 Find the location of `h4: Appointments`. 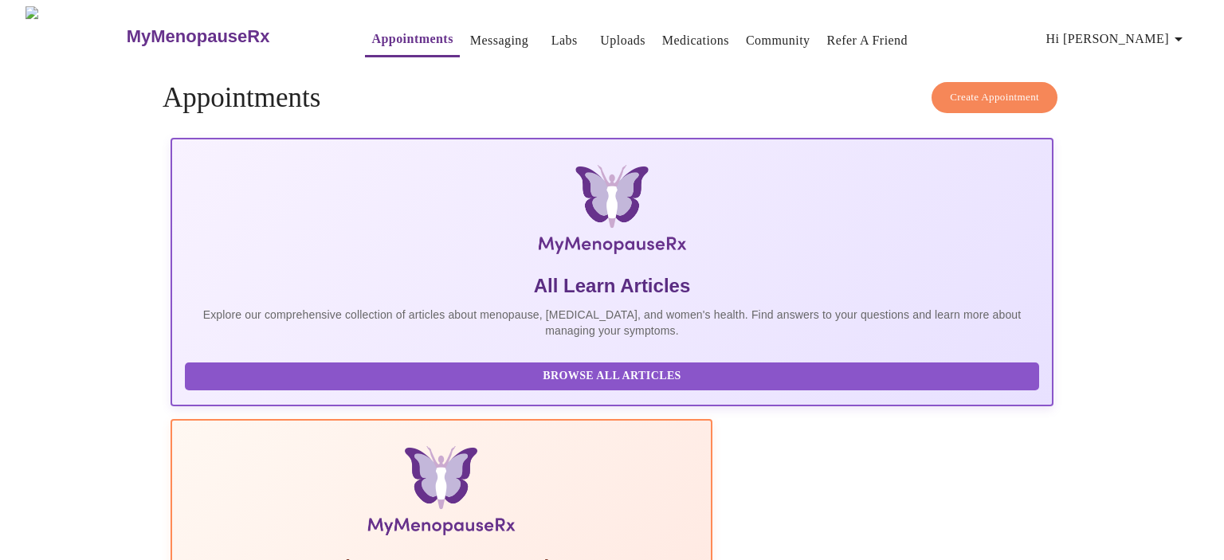

h4: Appointments is located at coordinates (612, 98).